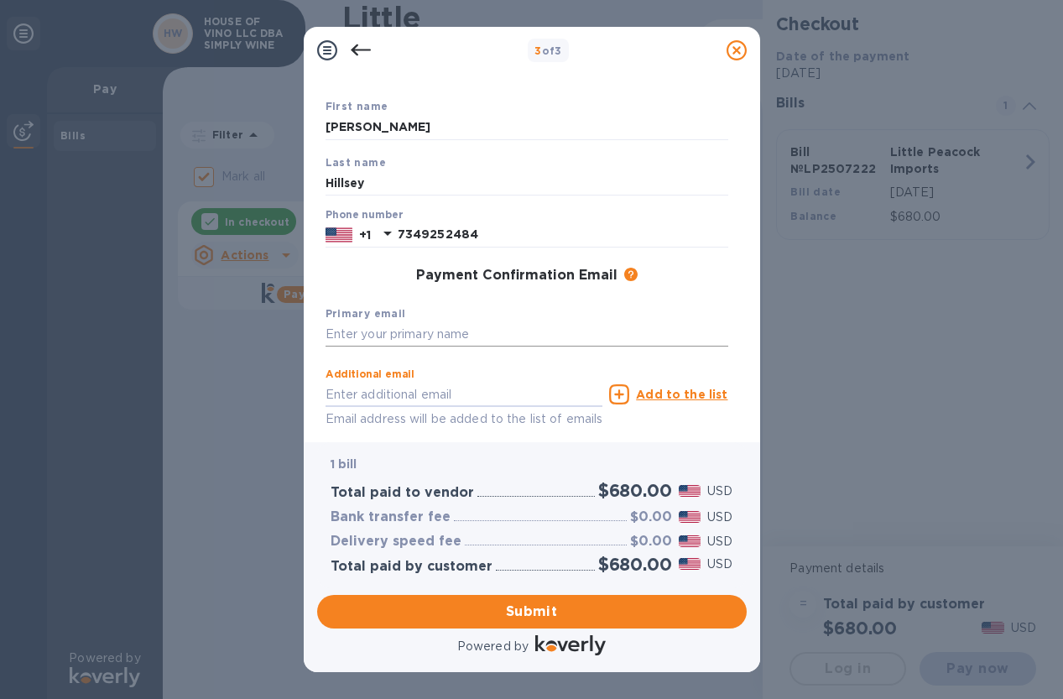 Image resolution: width=1063 pixels, height=699 pixels. I want to click on h3: Total paid to vendor, so click(402, 493).